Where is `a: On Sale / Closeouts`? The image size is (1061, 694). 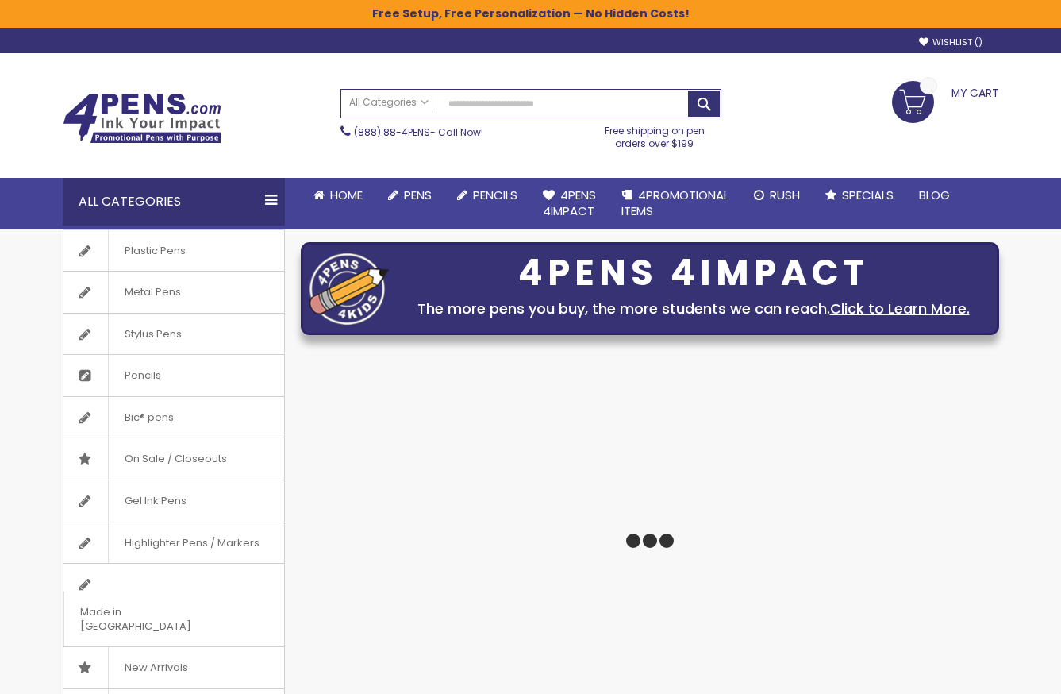 a: On Sale / Closeouts is located at coordinates (174, 459).